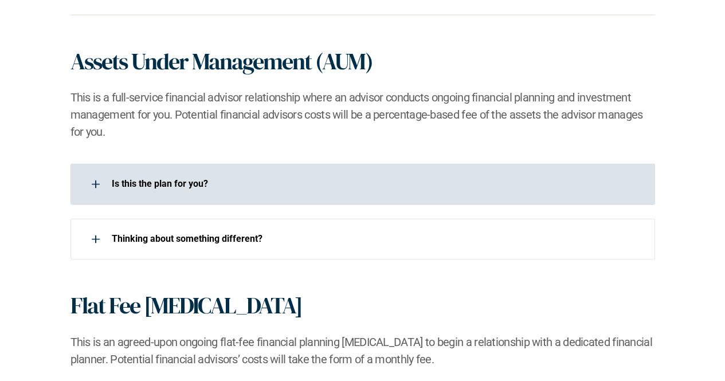 The image size is (725, 381). Describe the element at coordinates (376, 183) in the screenshot. I see `p: Is this the plan for you?​` at that location.